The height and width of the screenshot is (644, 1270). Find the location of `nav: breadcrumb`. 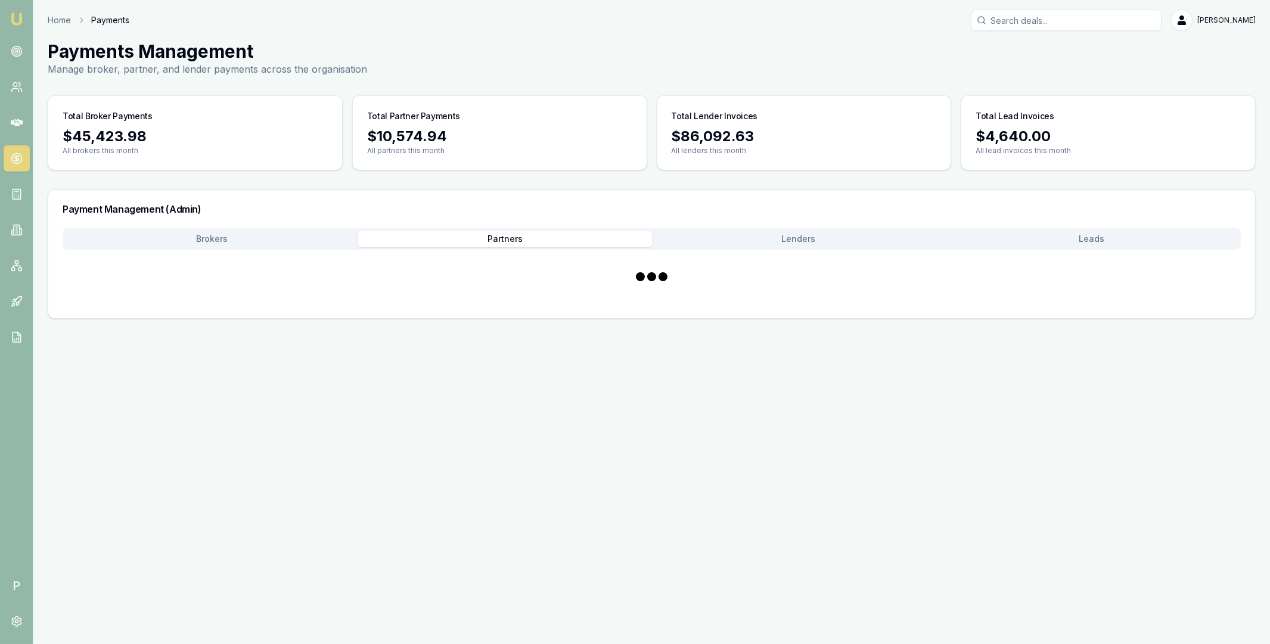

nav: breadcrumb is located at coordinates (88, 20).